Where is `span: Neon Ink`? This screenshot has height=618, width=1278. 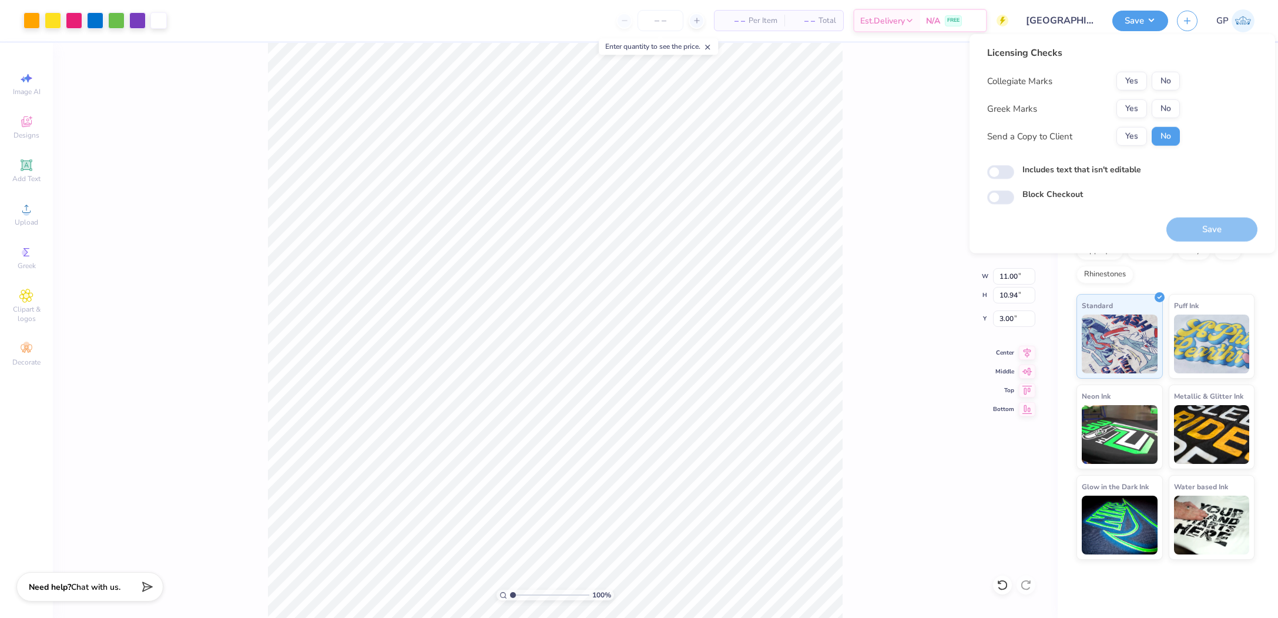 span: Neon Ink is located at coordinates (1096, 395).